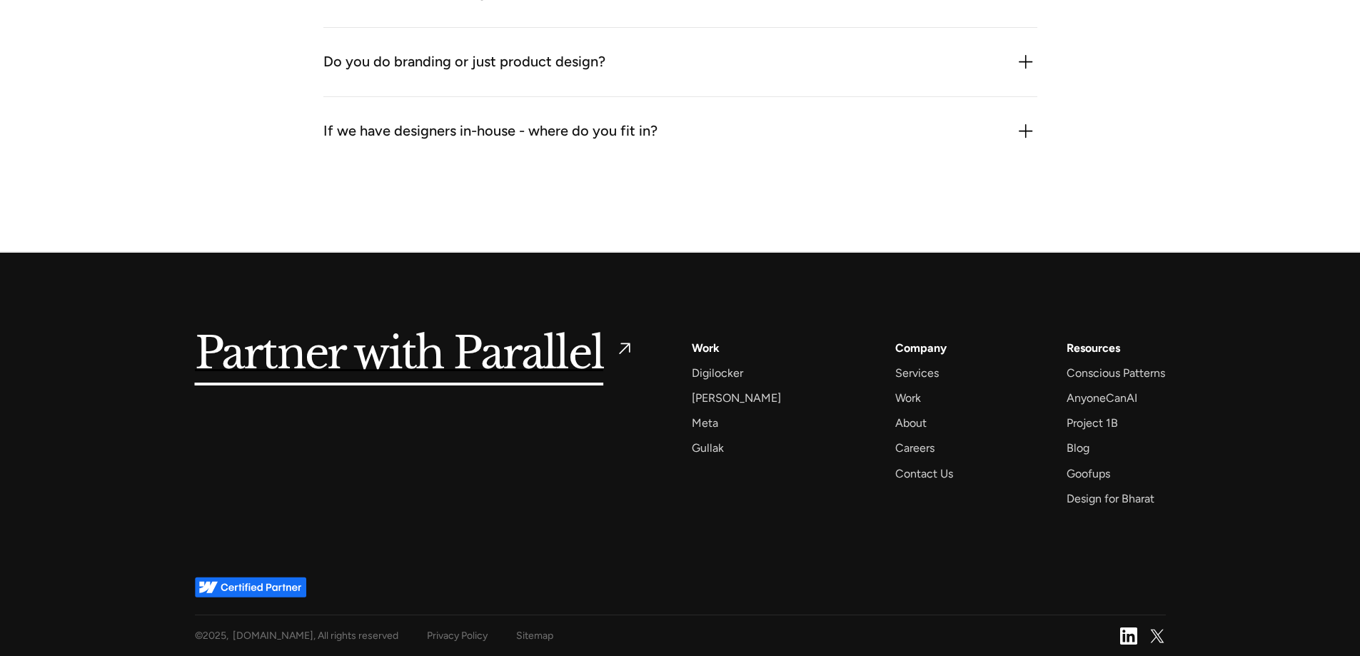 This screenshot has height=656, width=1360. What do you see at coordinates (921, 348) in the screenshot?
I see `a: Company` at bounding box center [921, 348].